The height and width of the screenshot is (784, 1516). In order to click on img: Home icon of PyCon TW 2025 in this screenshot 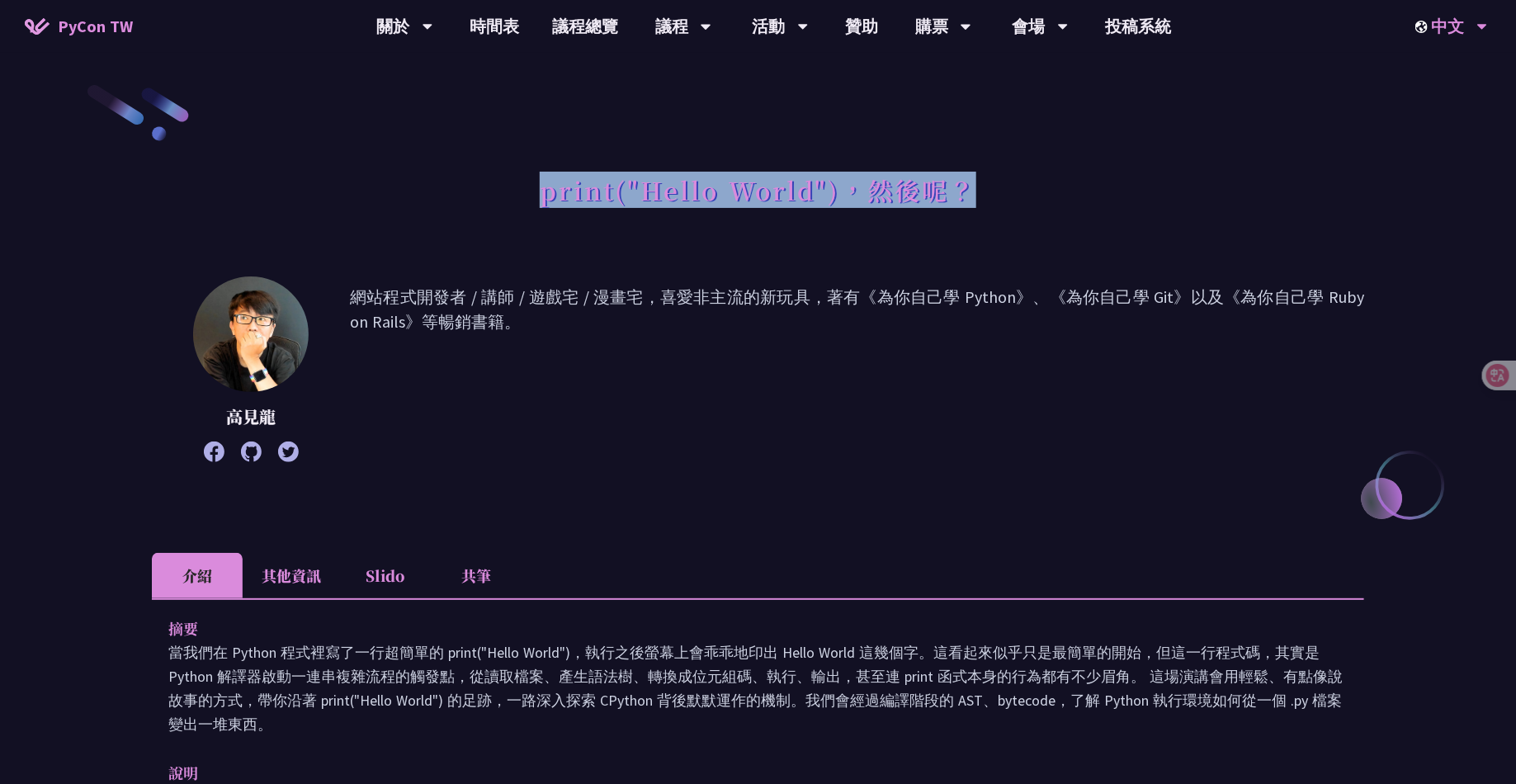, I will do `click(37, 26)`.